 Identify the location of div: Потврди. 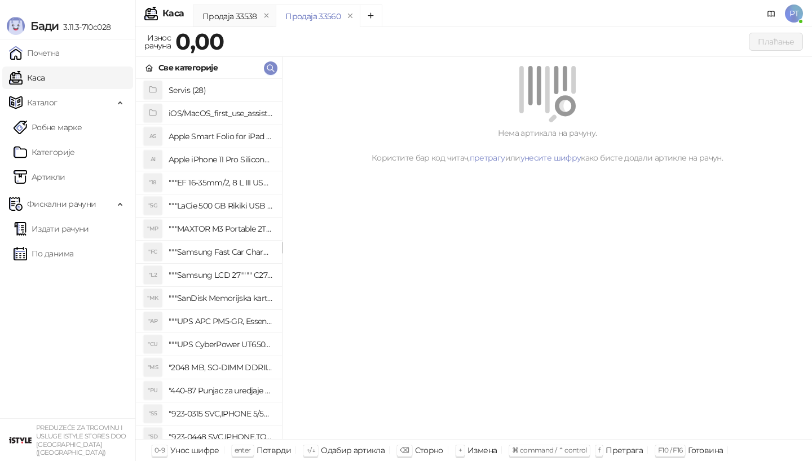
(274, 450).